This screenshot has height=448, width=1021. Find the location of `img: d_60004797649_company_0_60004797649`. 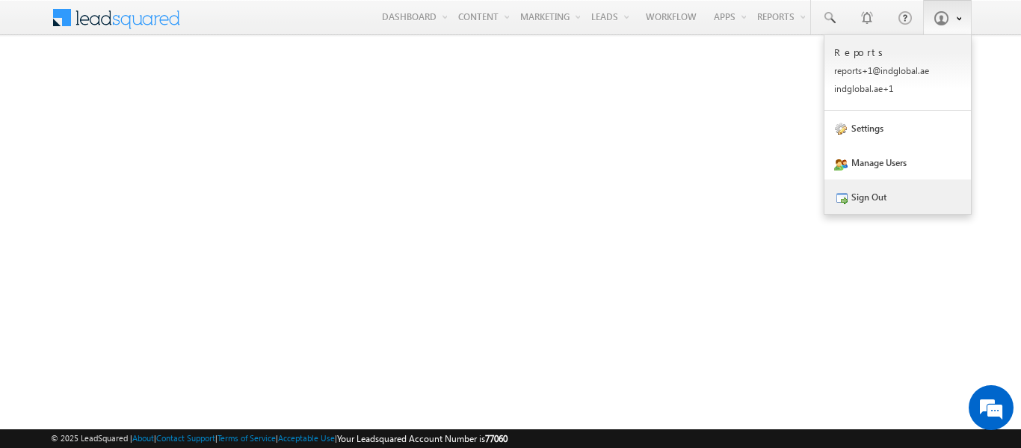

img: d_60004797649_company_0_60004797649 is located at coordinates (44, 88).